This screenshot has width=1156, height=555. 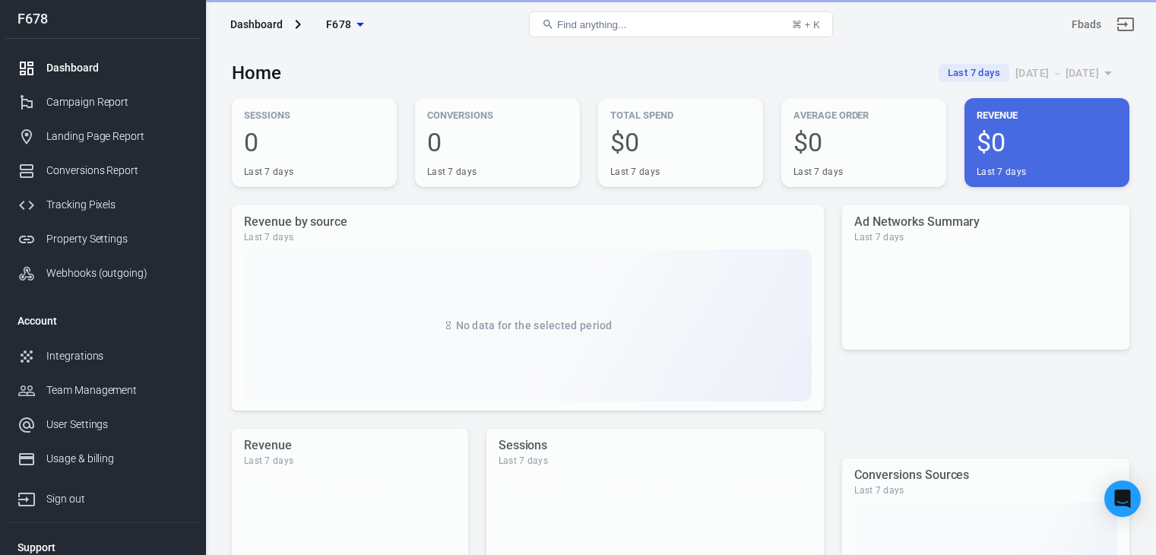 What do you see at coordinates (103, 68) in the screenshot?
I see `a: Dashboard` at bounding box center [103, 68].